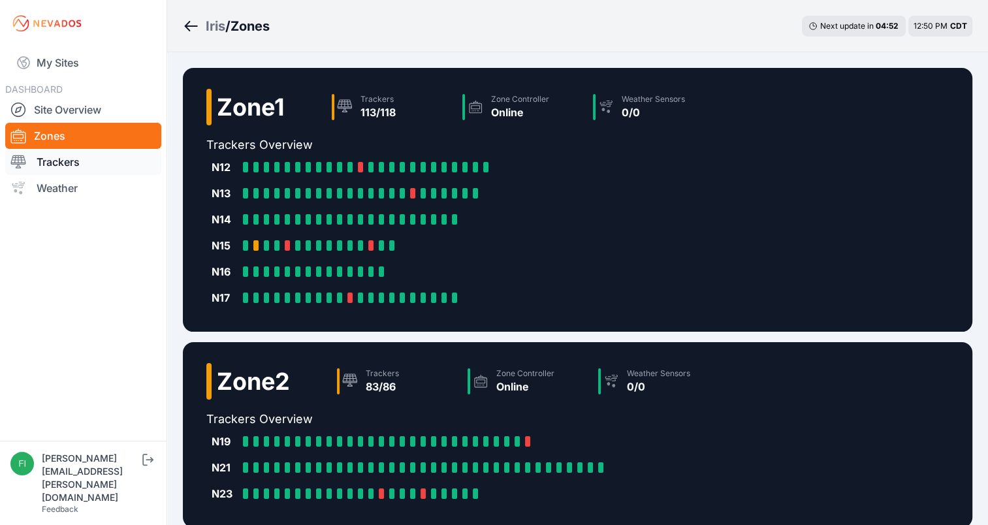 The height and width of the screenshot is (525, 988). I want to click on div: N14, so click(225, 219).